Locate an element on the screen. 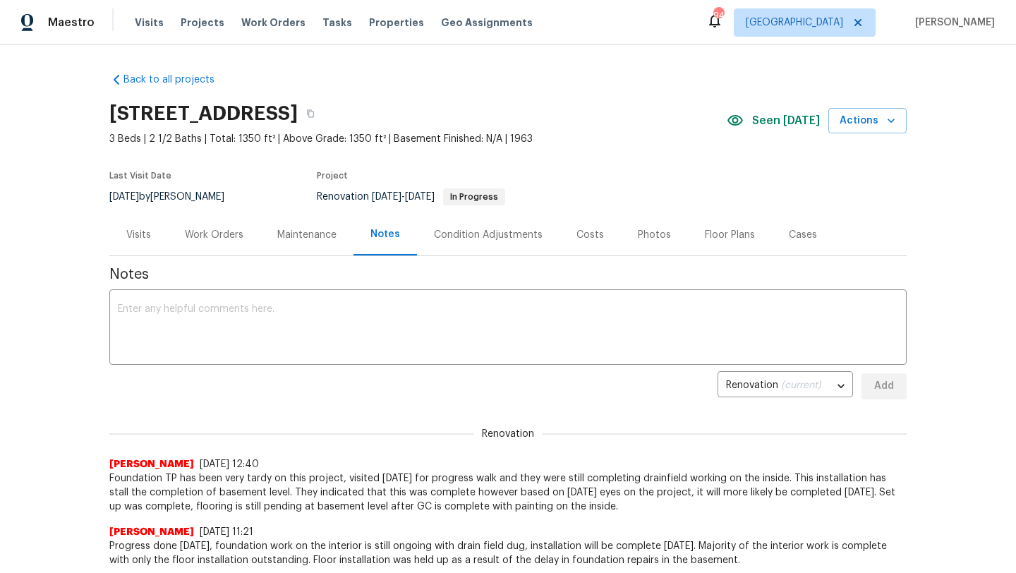  div: Costs is located at coordinates (590, 235).